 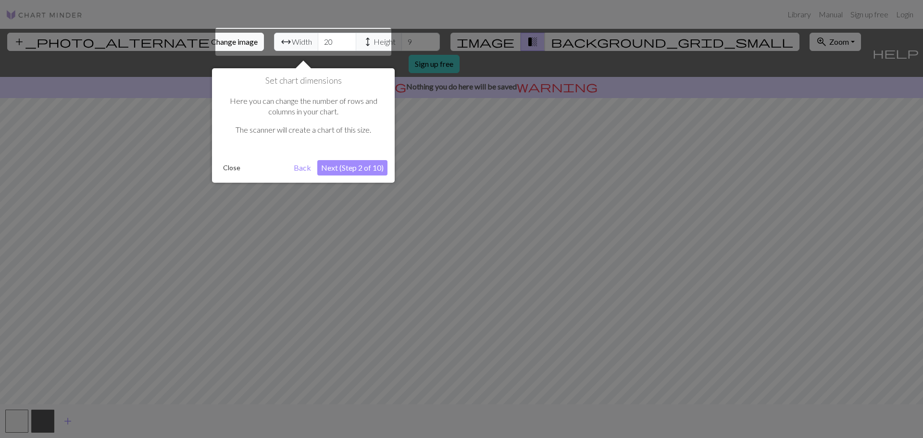 I want to click on button: Back, so click(x=302, y=168).